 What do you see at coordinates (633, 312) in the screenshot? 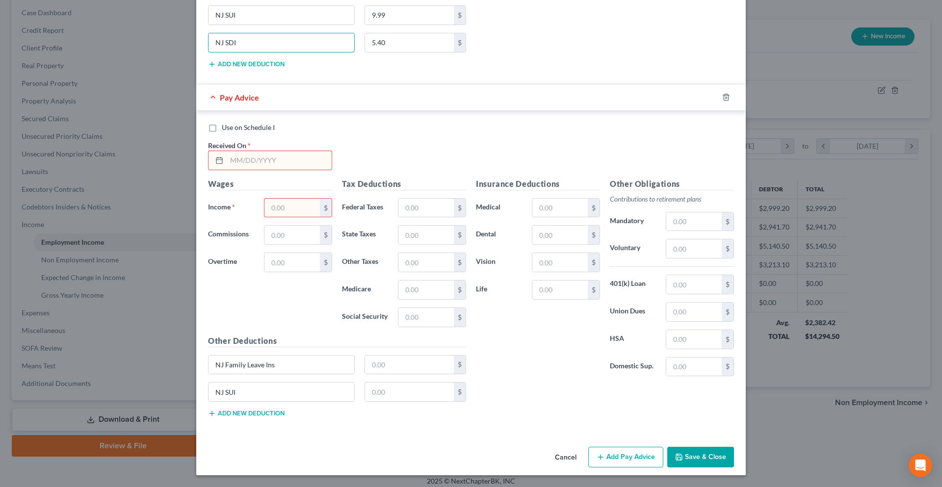
I see `label: Union Dues` at bounding box center [633, 312].